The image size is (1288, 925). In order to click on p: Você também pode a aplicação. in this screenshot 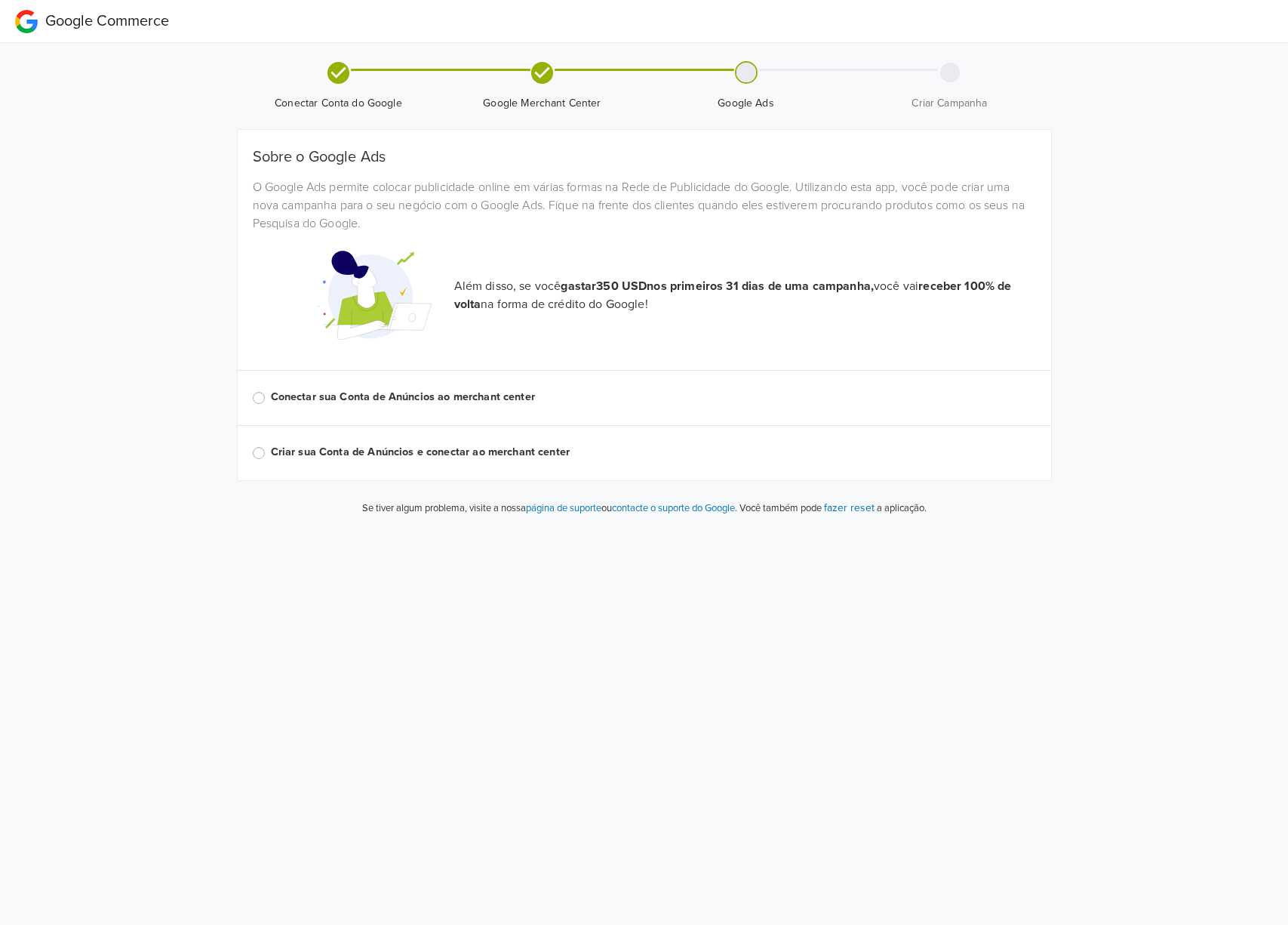, I will do `click(832, 507)`.